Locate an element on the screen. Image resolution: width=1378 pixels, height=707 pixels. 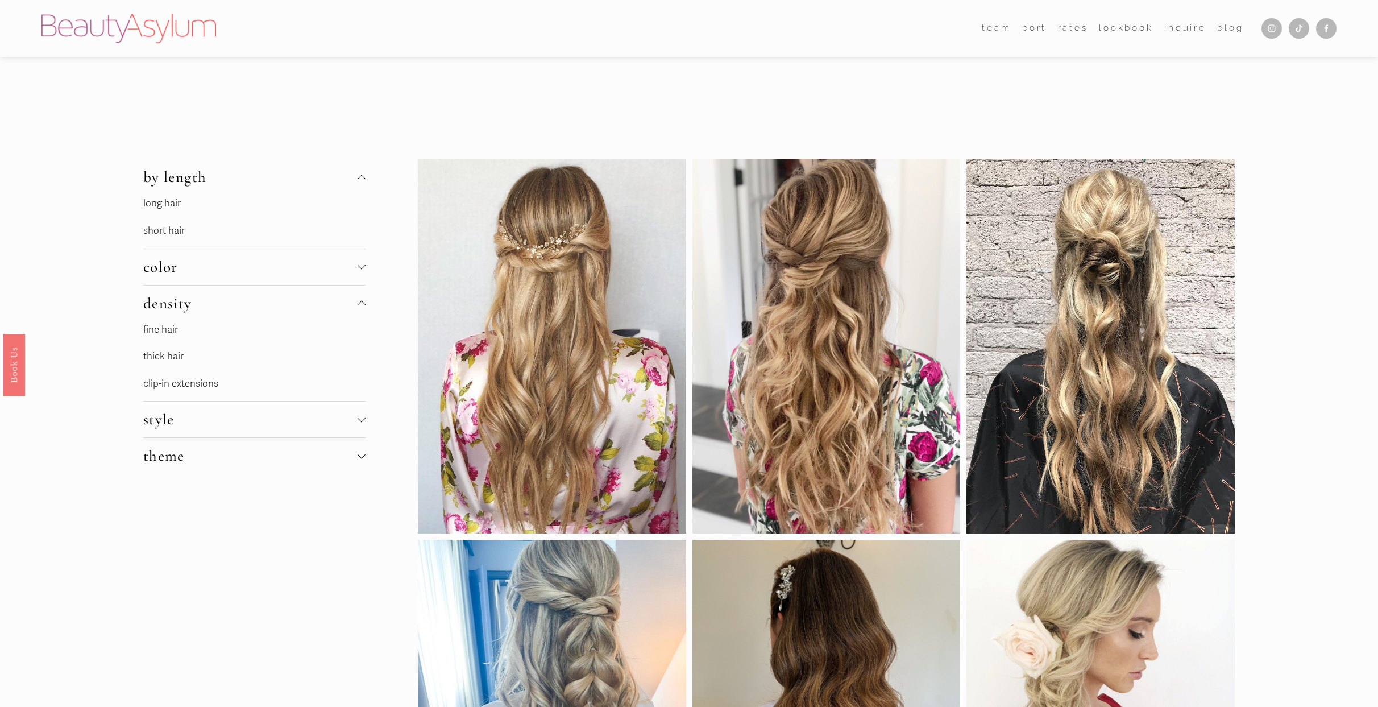
span: by length is located at coordinates (250, 177).